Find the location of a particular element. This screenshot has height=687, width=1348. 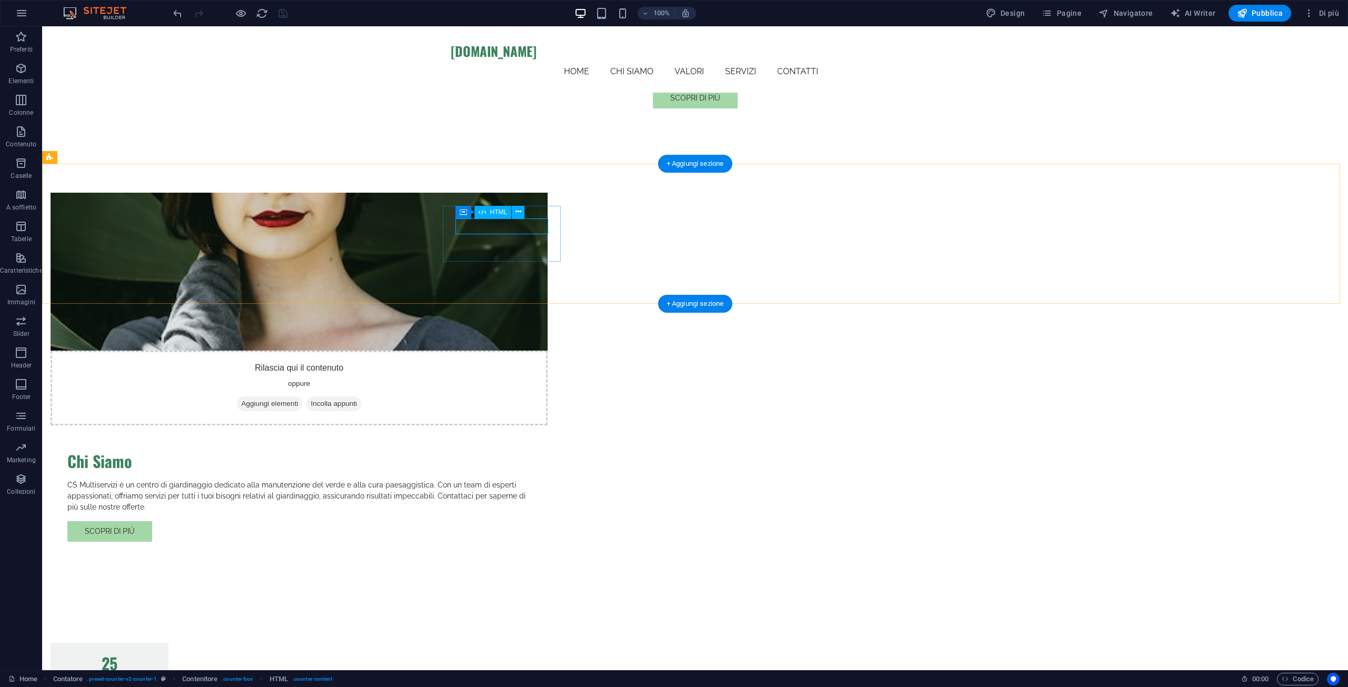

p: Contenuto is located at coordinates (21, 144).